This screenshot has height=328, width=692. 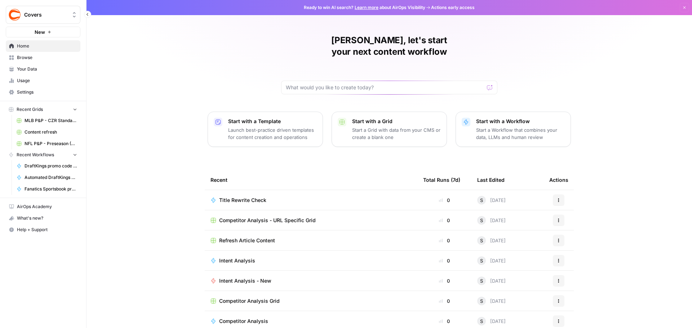 What do you see at coordinates (47, 166) in the screenshot?
I see `a: DraftKings promo code articles` at bounding box center [47, 166].